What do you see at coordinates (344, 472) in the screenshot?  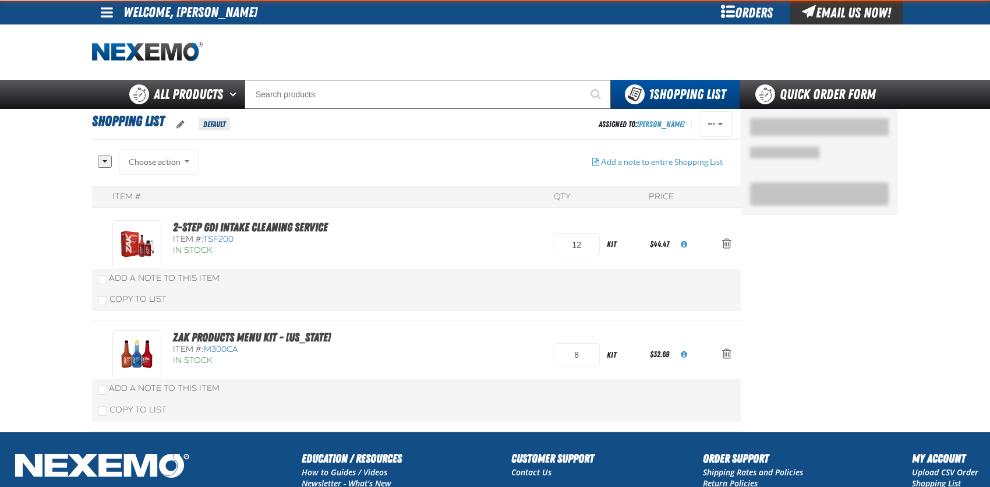 I see `a: How to Guides / Videos` at bounding box center [344, 472].